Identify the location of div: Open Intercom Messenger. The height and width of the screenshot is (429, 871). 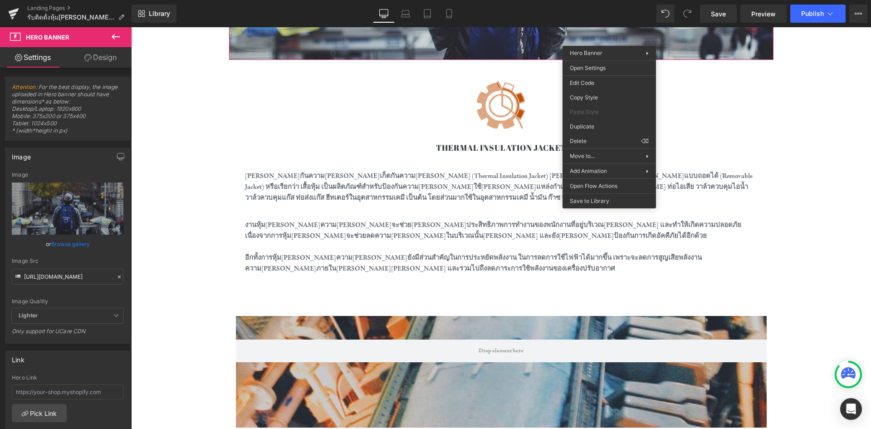
(851, 409).